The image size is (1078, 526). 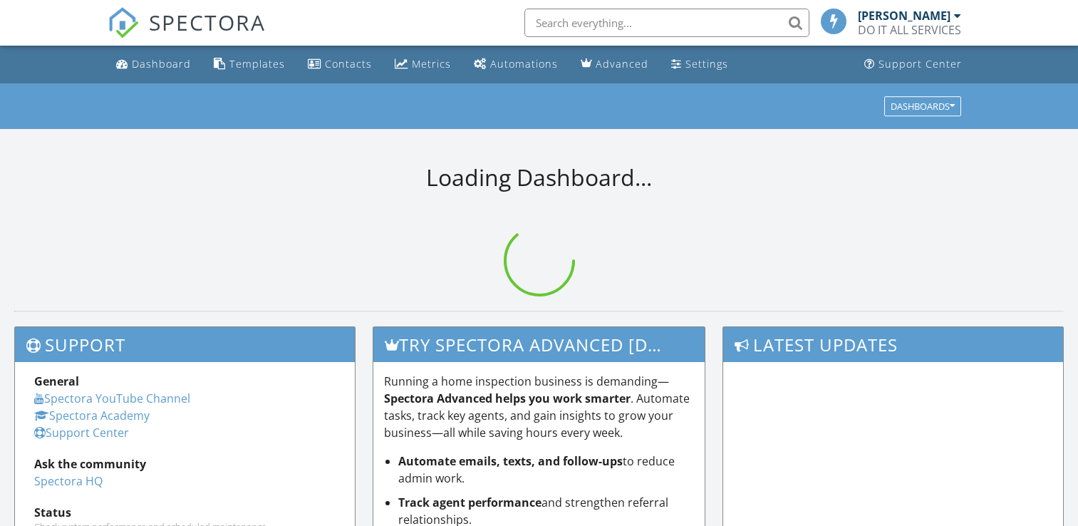 I want to click on input: Search everything..., so click(x=667, y=23).